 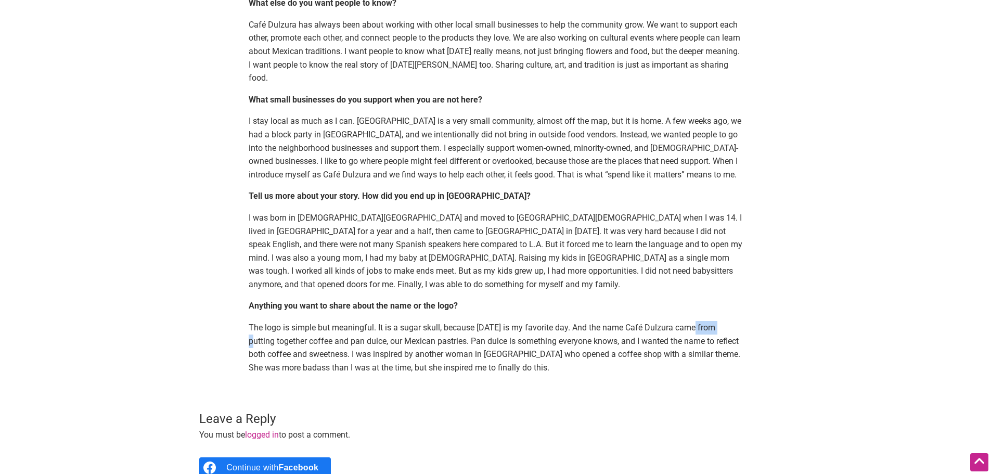 I want to click on strong: What small businesses do you support when you are not here?, so click(x=365, y=99).